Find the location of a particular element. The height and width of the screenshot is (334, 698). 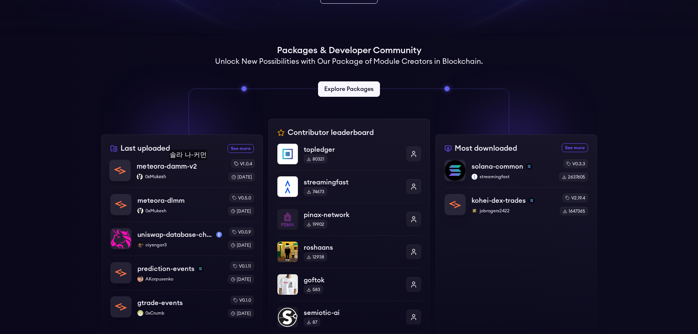

p: kohei-dex-trades is located at coordinates (499, 201).